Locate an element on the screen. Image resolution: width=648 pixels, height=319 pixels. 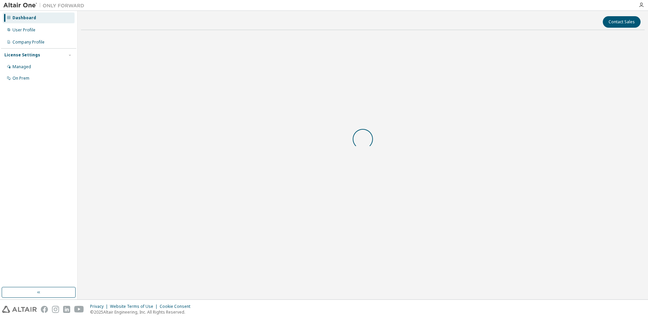
img: Altair One is located at coordinates (46, 5).